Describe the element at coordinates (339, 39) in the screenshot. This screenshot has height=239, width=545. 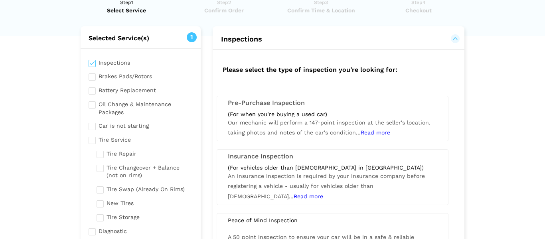
I see `button: Inspections` at that location.